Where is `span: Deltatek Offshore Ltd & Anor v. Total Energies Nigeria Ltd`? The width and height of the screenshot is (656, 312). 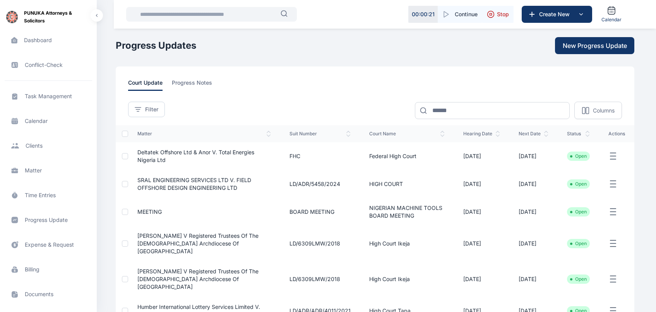 span: Deltatek Offshore Ltd & Anor v. Total Energies Nigeria Ltd is located at coordinates (196, 156).